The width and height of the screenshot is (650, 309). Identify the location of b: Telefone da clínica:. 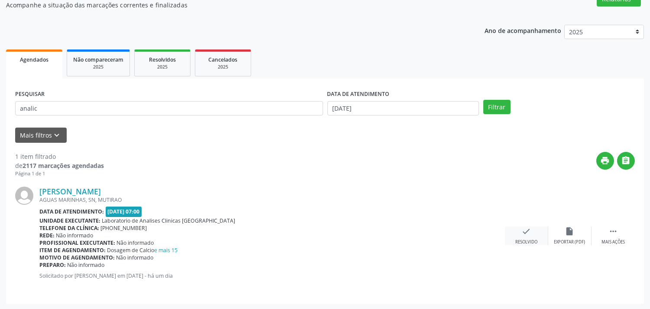
(69, 227).